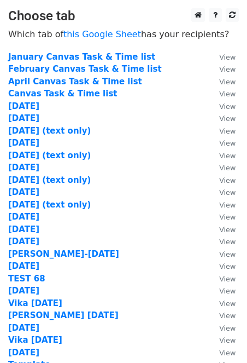 This screenshot has height=363, width=247. I want to click on strong: TEST 68, so click(27, 279).